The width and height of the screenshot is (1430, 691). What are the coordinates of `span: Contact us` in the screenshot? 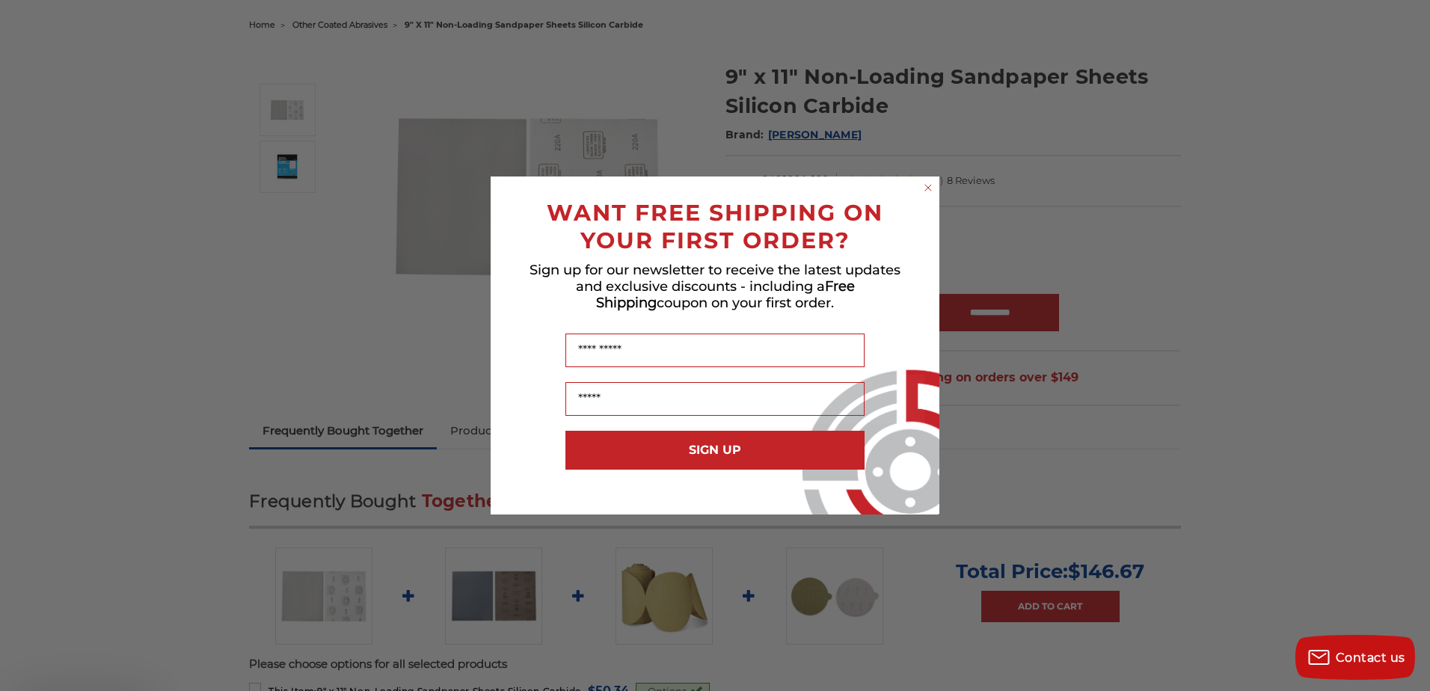 It's located at (1370, 657).